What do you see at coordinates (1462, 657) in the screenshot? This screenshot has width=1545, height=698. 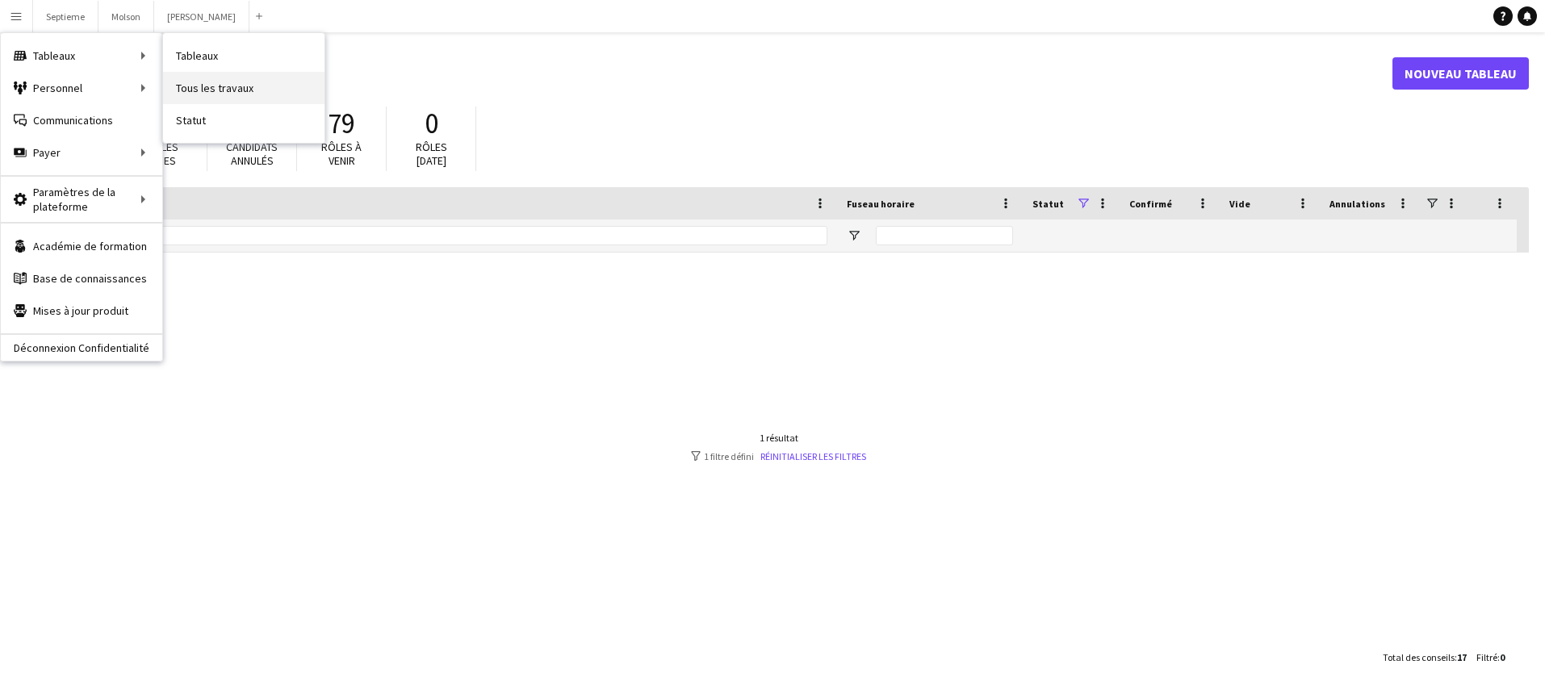 I see `span: 17` at bounding box center [1462, 657].